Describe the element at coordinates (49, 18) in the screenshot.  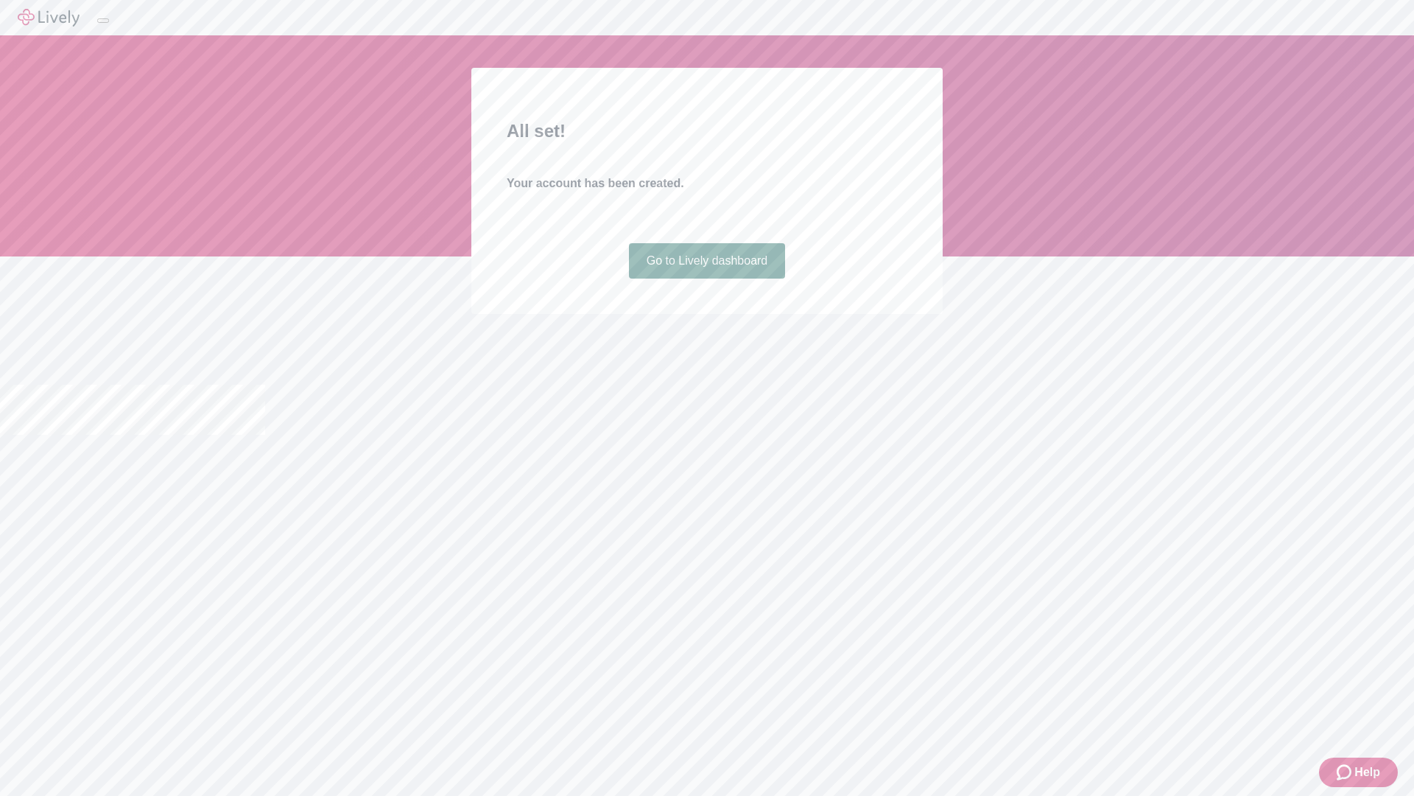
I see `img: Lively` at that location.